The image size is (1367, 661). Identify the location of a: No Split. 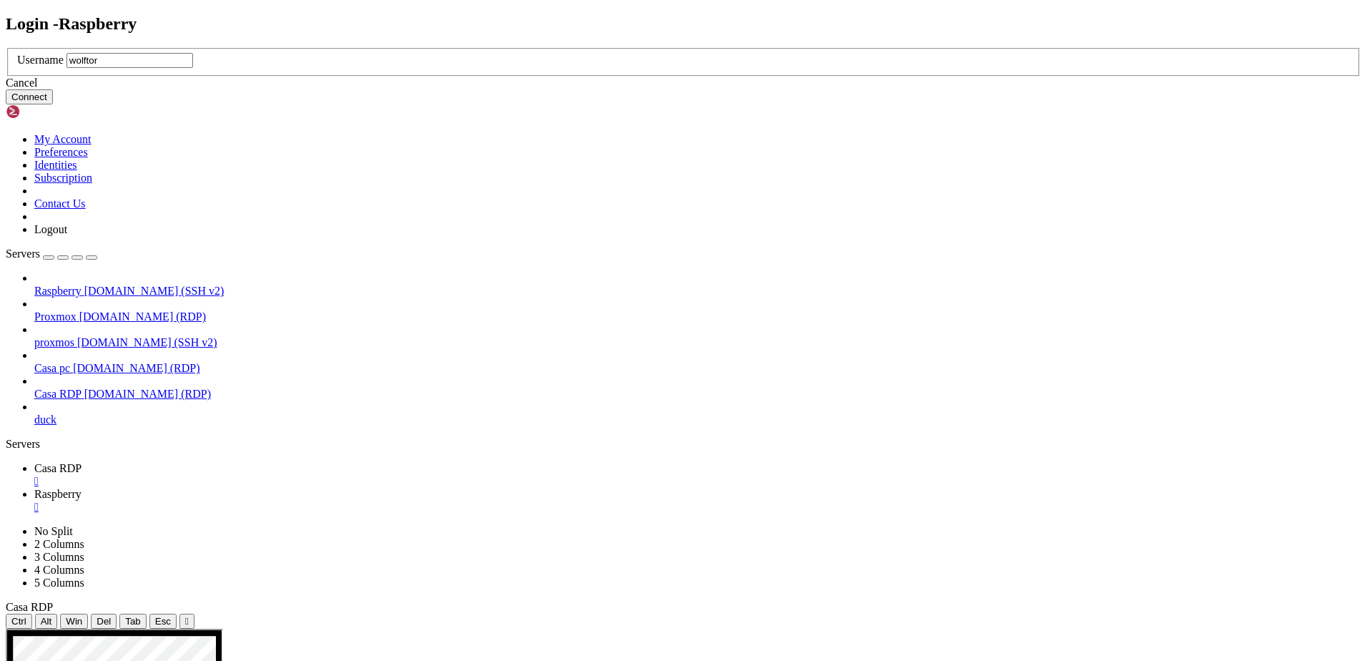
(54, 530).